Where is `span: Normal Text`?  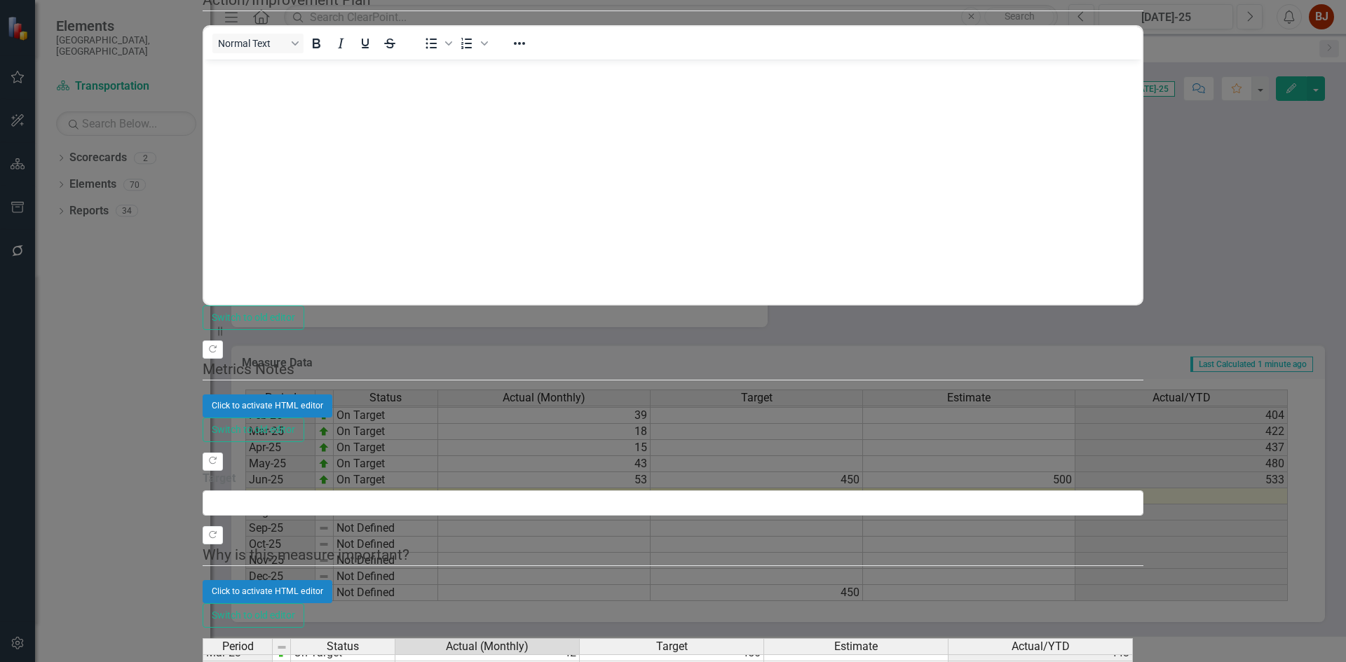
span: Normal Text is located at coordinates (252, 43).